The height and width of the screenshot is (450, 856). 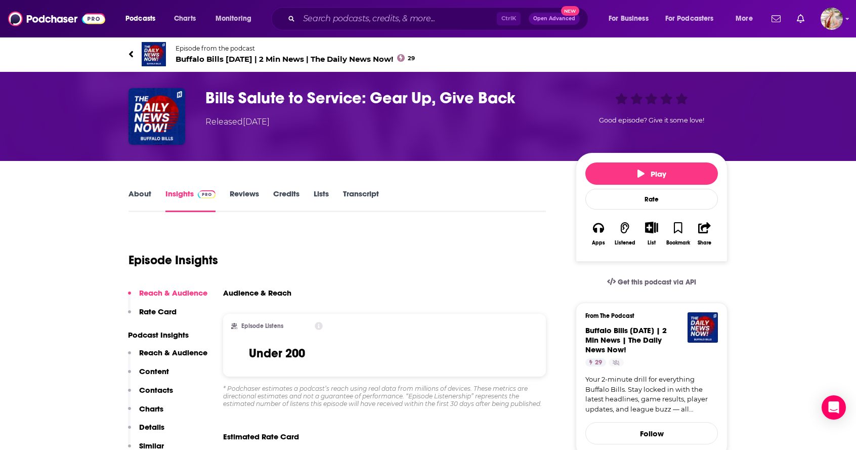 I want to click on span: Open Advanced, so click(x=554, y=19).